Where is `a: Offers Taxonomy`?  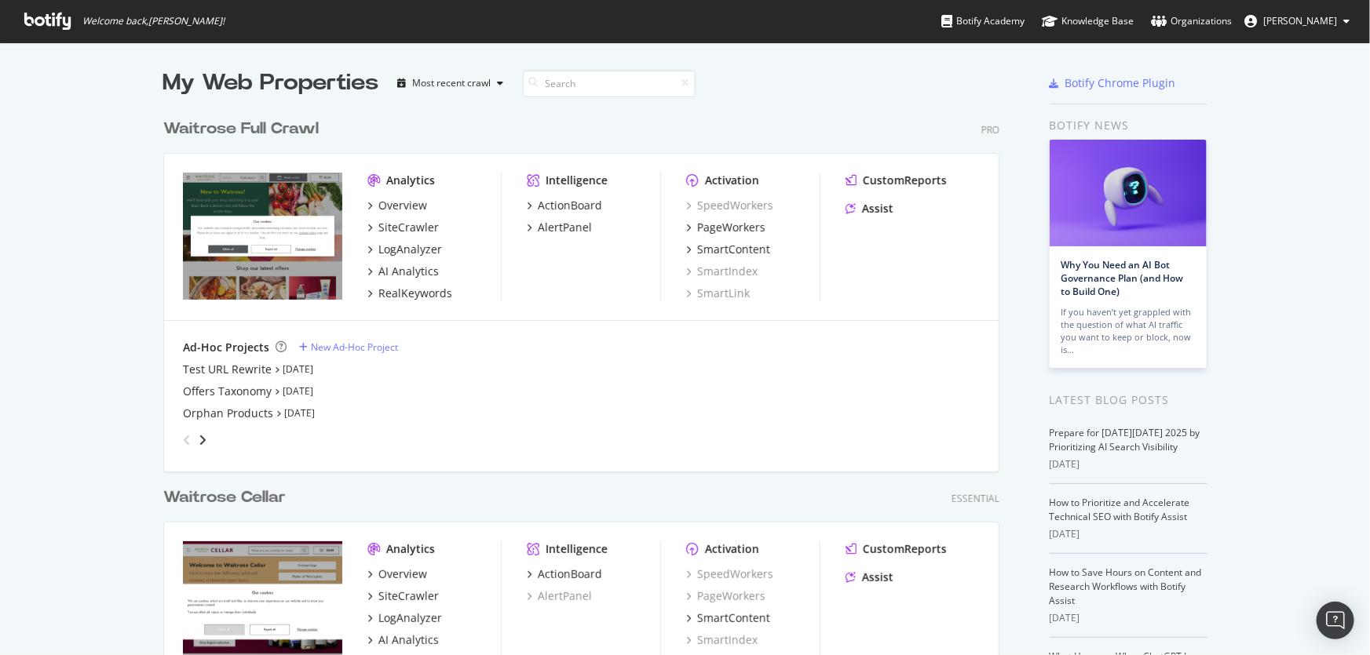
a: Offers Taxonomy is located at coordinates (227, 392).